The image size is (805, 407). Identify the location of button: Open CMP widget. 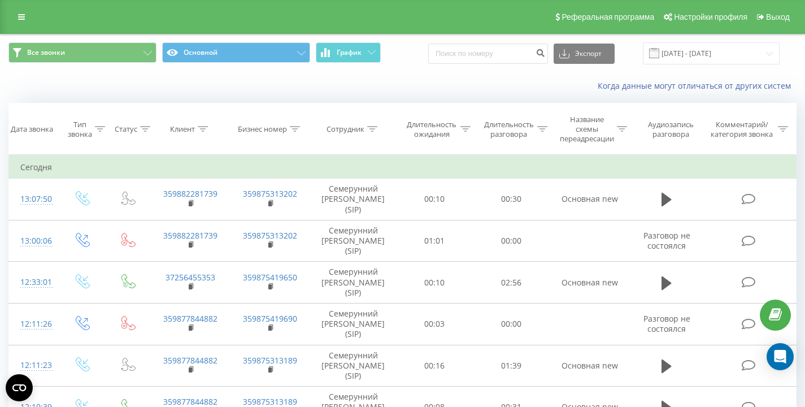
(19, 387).